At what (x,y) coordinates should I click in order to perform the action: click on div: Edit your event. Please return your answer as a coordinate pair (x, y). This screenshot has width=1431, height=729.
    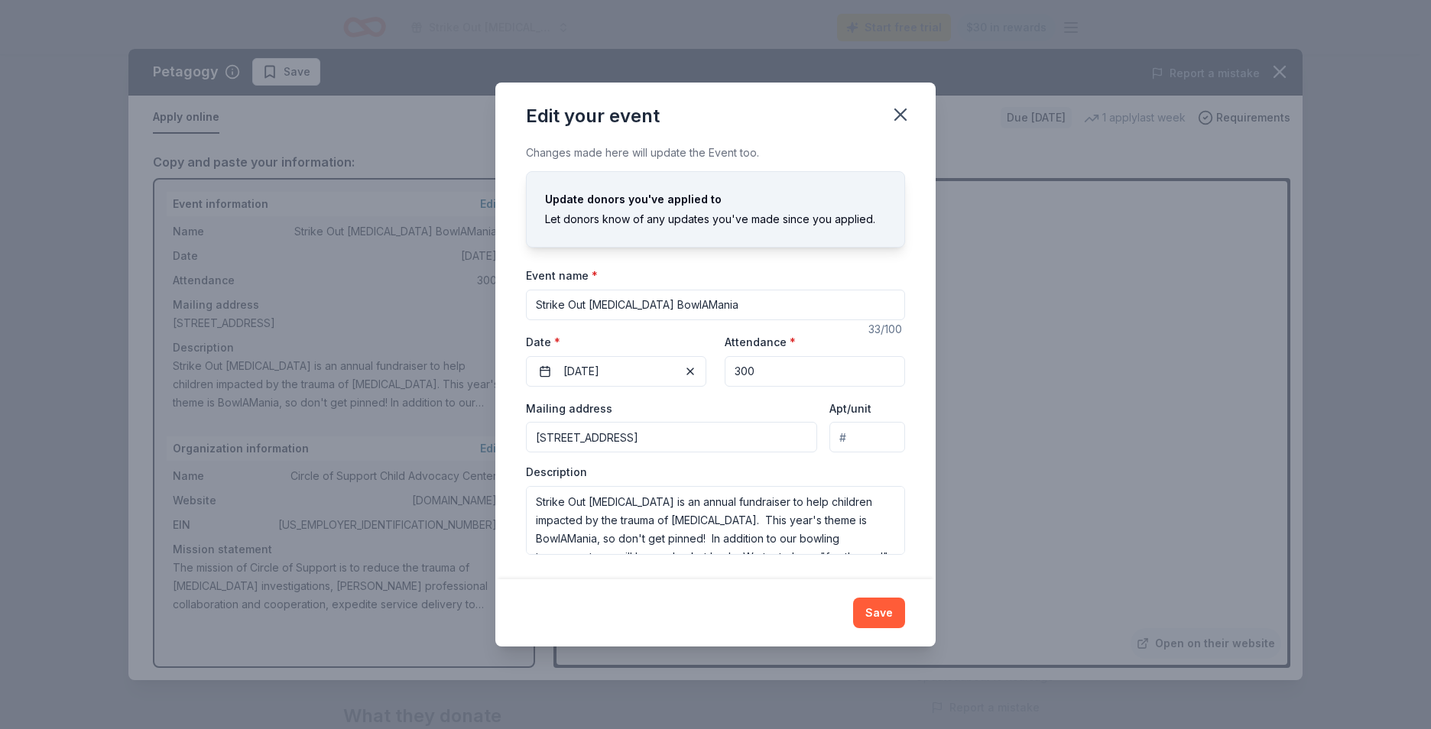
    Looking at the image, I should click on (592, 116).